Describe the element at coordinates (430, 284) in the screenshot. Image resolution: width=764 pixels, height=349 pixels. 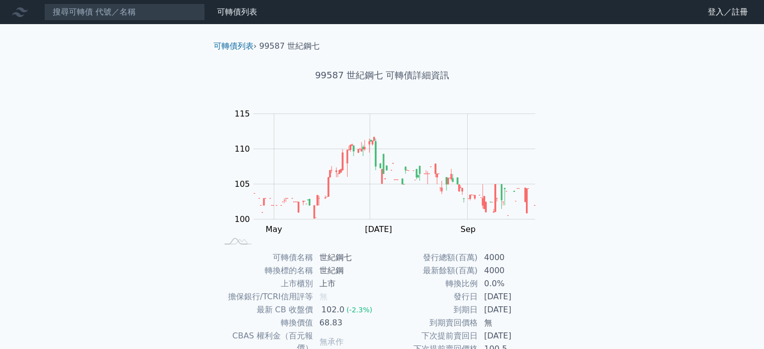
I see `td: 轉換比例` at that location.